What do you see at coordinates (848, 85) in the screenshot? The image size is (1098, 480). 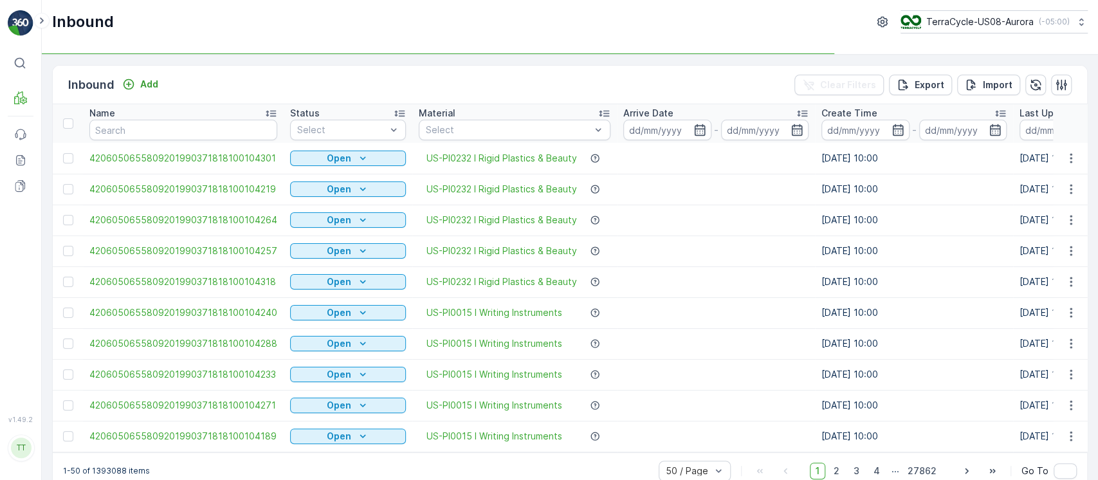 I see `p: Clear Filters` at bounding box center [848, 85].